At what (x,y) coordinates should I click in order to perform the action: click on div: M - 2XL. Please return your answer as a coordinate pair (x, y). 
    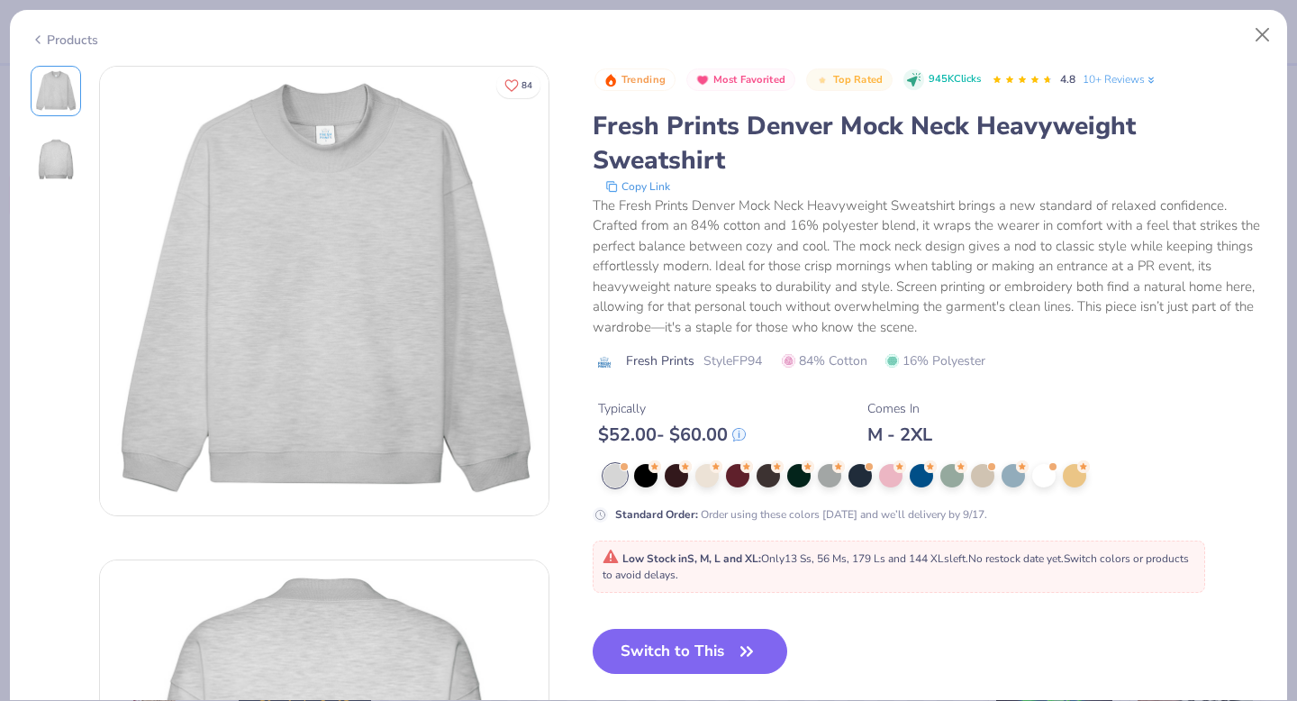
    Looking at the image, I should click on (900, 434).